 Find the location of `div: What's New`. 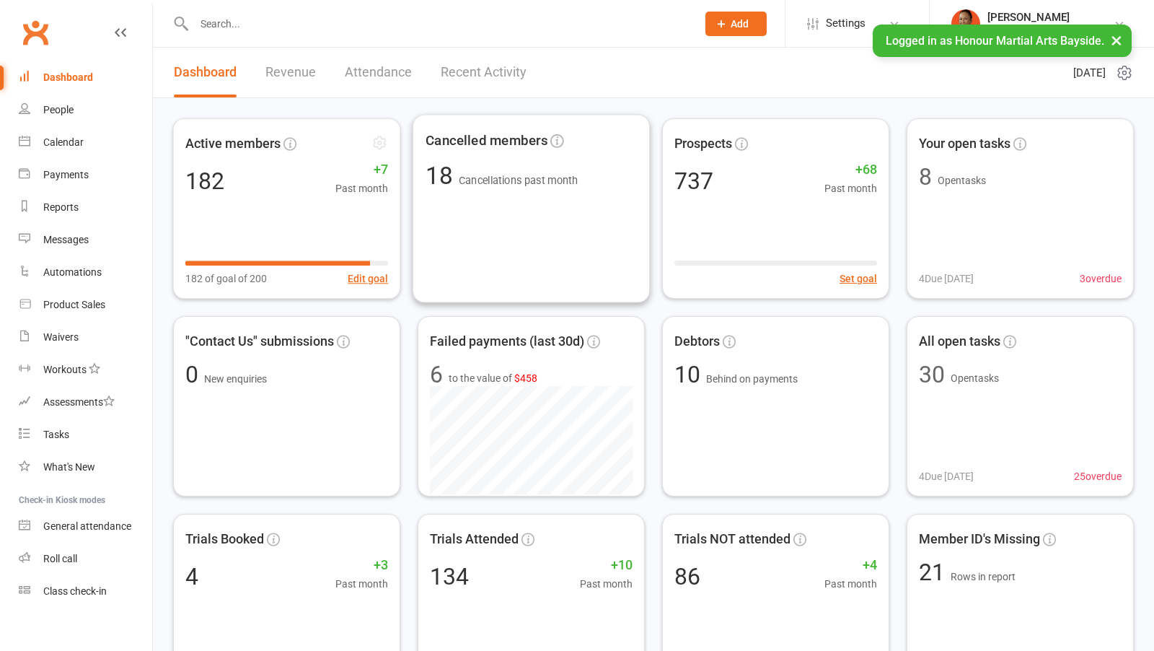

div: What's New is located at coordinates (69, 467).